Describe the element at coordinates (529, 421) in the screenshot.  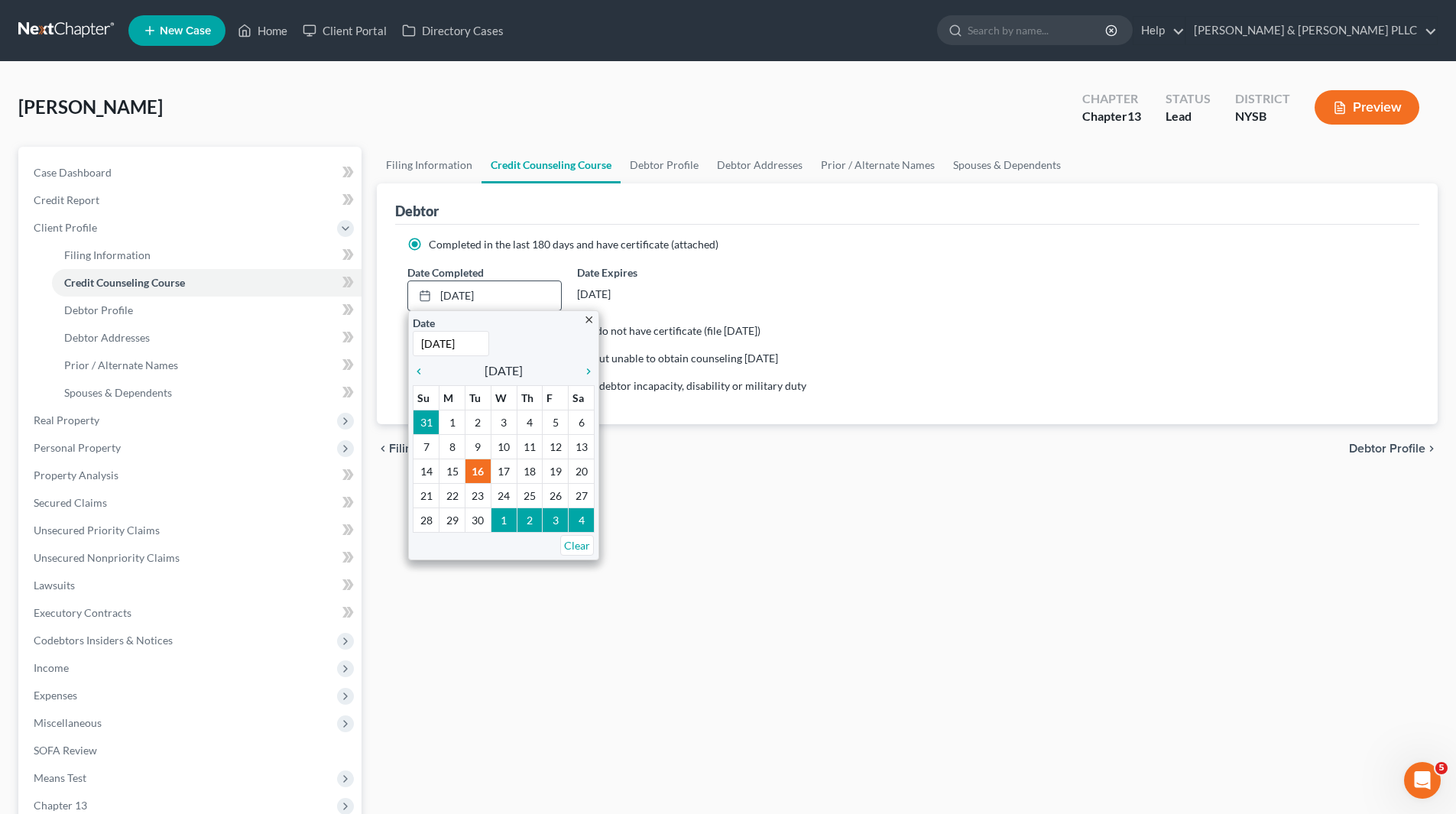
I see `td: 4` at that location.